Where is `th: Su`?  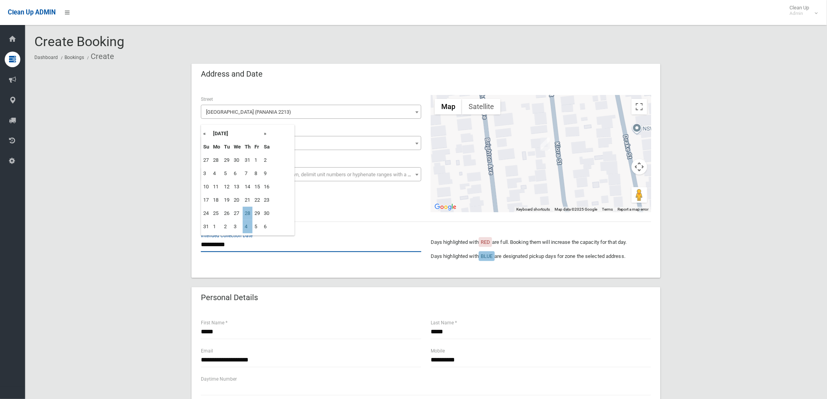
th: Su is located at coordinates (206, 147).